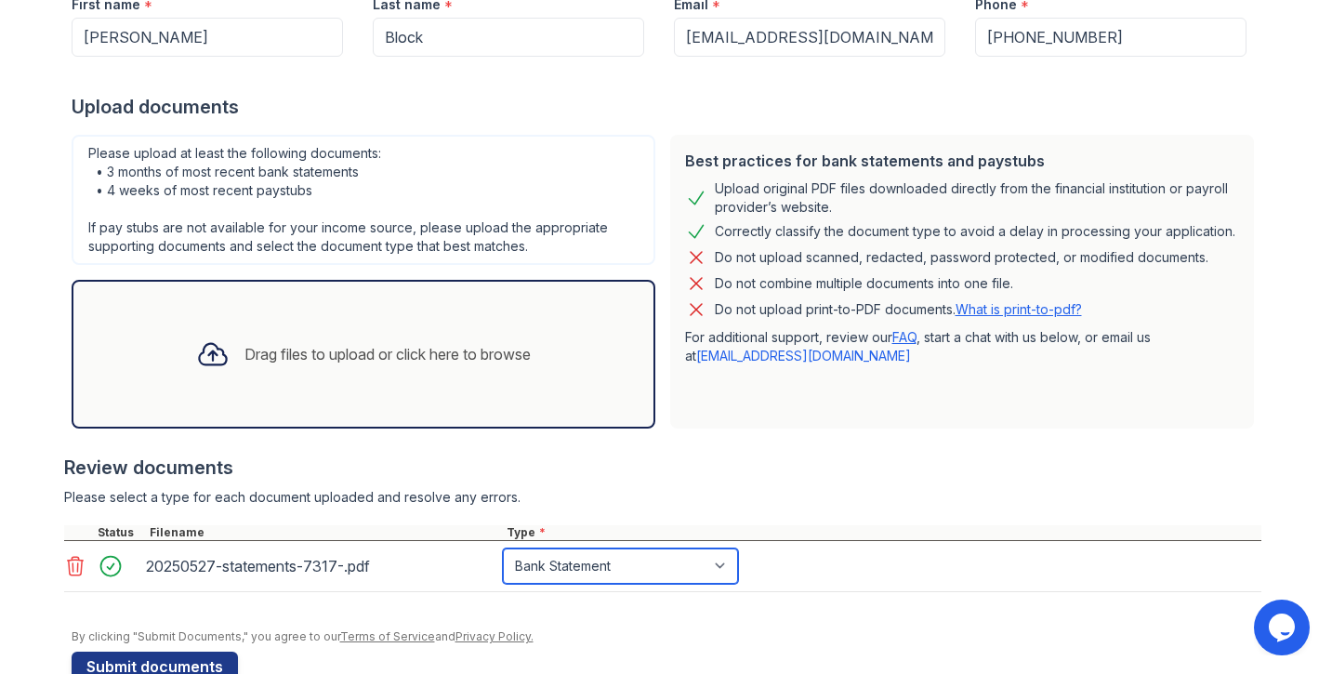 Image resolution: width=1332 pixels, height=674 pixels. What do you see at coordinates (663, 468) in the screenshot?
I see `div: Review documents` at bounding box center [663, 468].